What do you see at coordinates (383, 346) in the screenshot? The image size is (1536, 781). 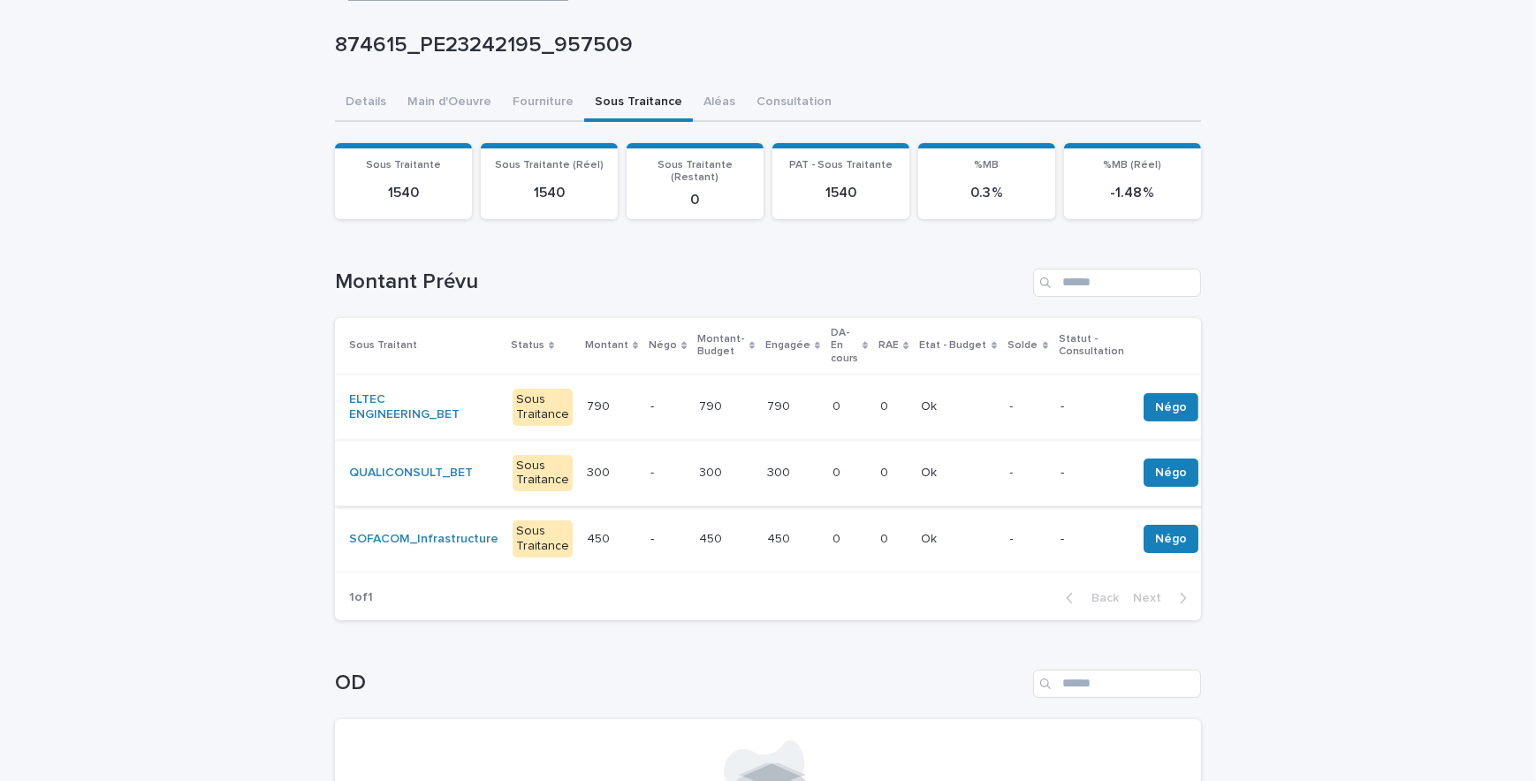 I see `p: Sous Traitant` at bounding box center [383, 346].